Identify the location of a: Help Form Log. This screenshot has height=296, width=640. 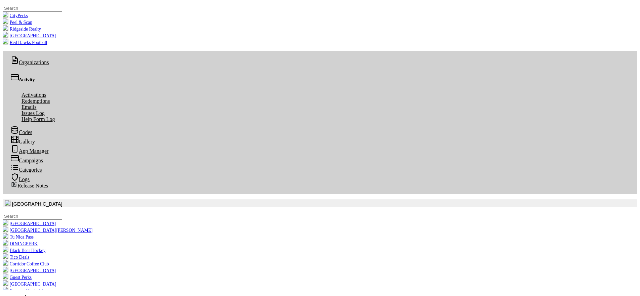
(38, 119).